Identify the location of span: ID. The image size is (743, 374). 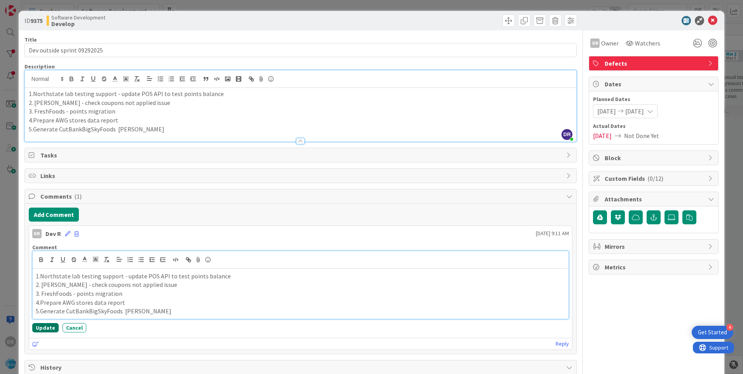
(33, 21).